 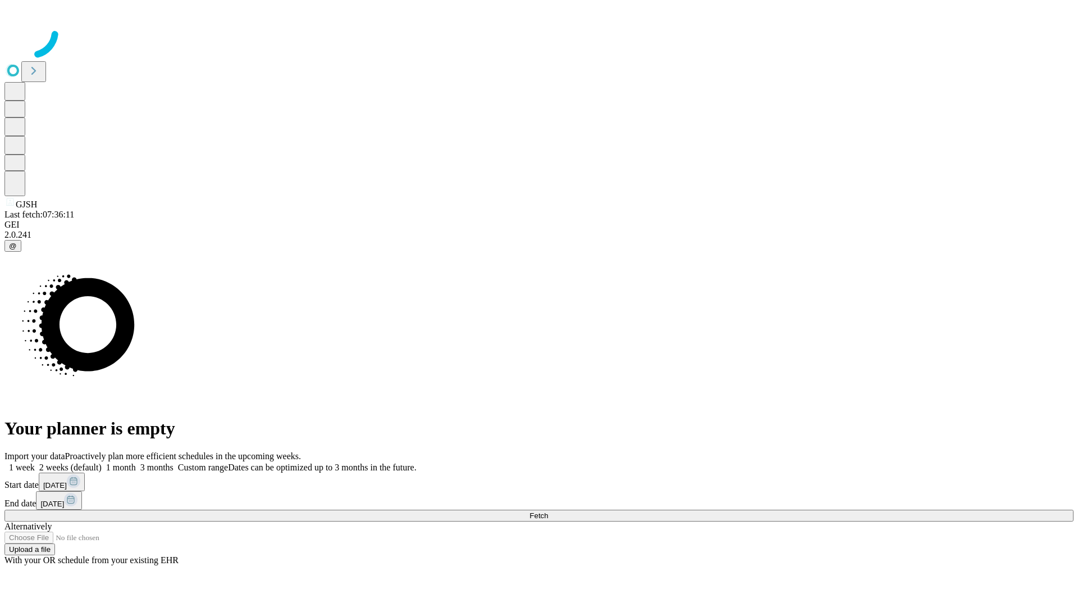 What do you see at coordinates (22, 467) in the screenshot?
I see `span: 1 week` at bounding box center [22, 467].